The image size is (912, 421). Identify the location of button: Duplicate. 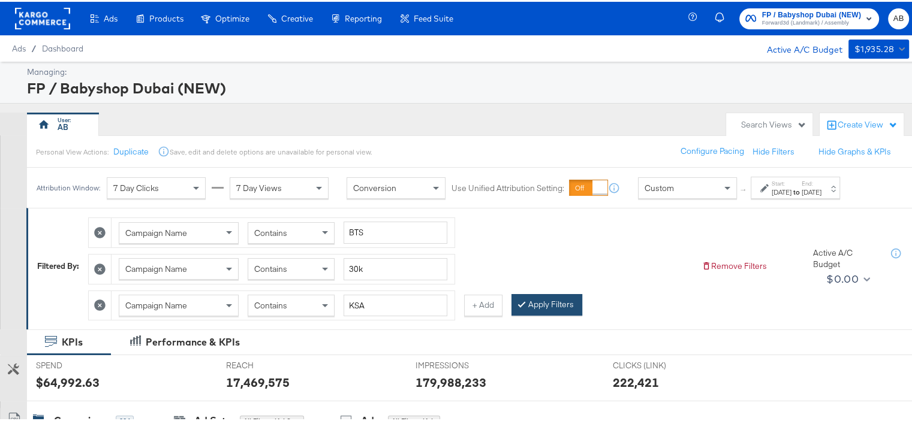
(131, 150).